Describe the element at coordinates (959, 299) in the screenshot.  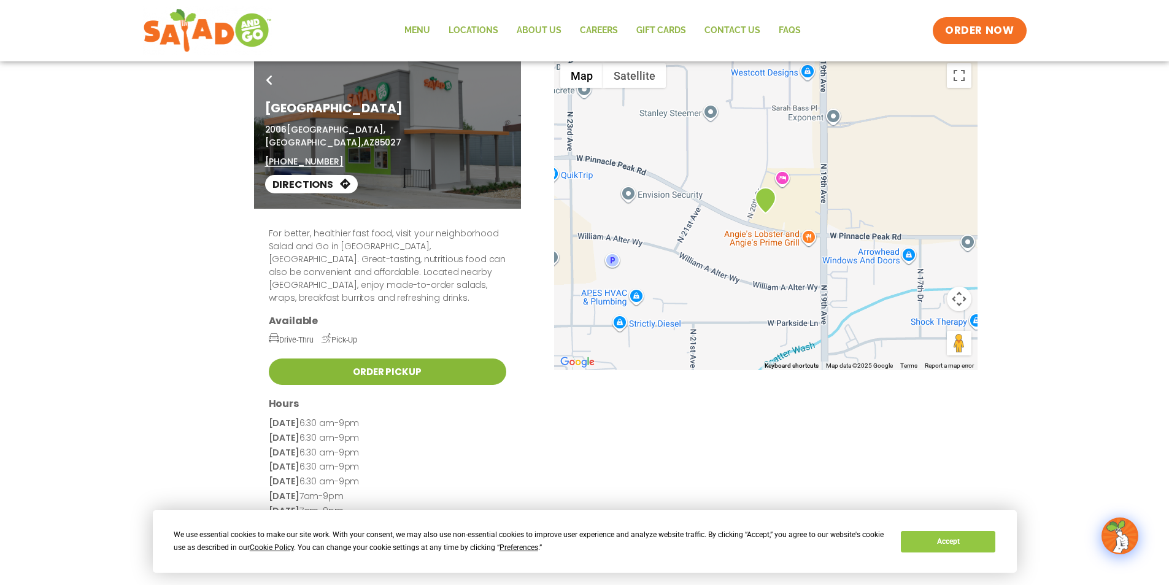
I see `button: Map camera controls` at that location.